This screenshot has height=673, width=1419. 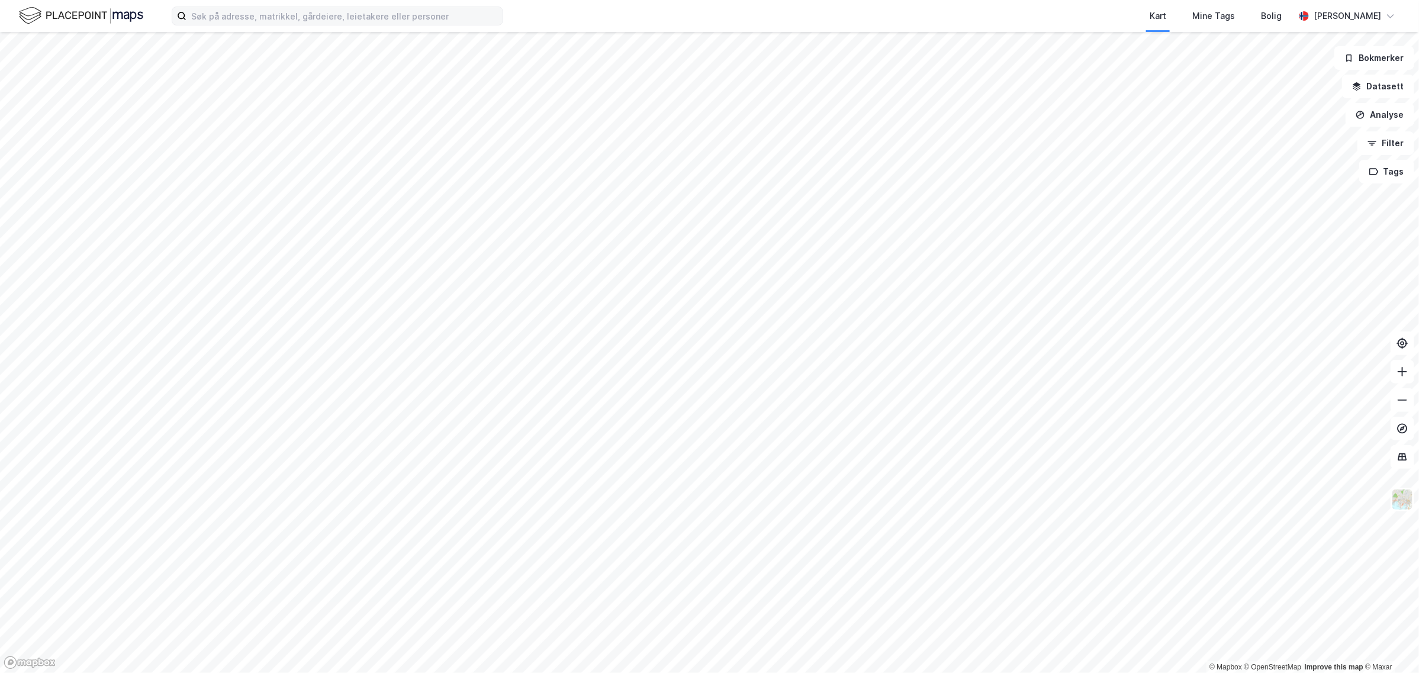 I want to click on a: Improve this map, so click(x=1334, y=667).